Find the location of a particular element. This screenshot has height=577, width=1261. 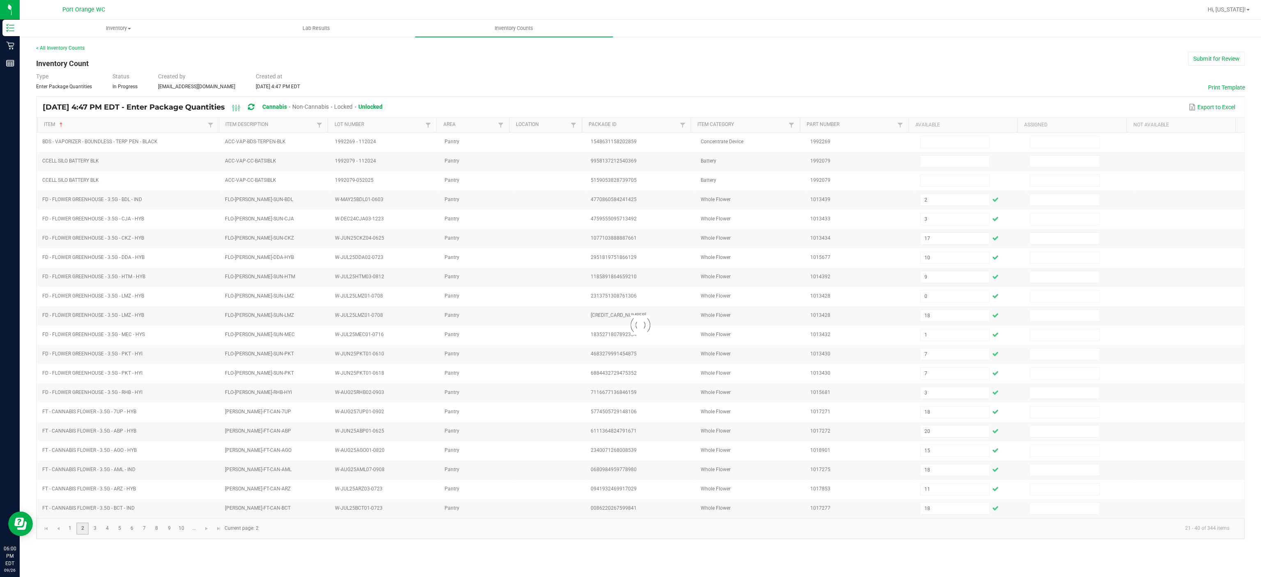

span: Locked is located at coordinates (343, 107).